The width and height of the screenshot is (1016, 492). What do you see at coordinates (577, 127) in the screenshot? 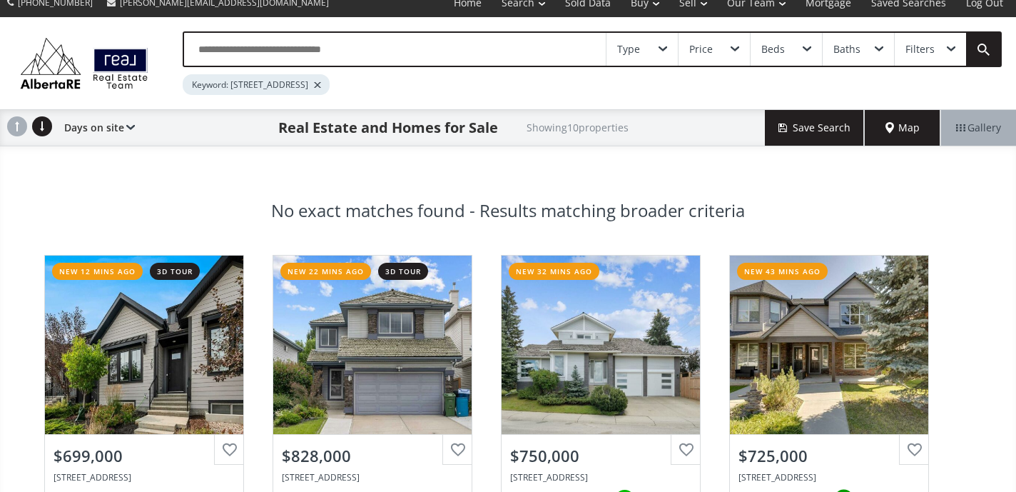
I see `h2: Showing 10 properties` at bounding box center [577, 127].